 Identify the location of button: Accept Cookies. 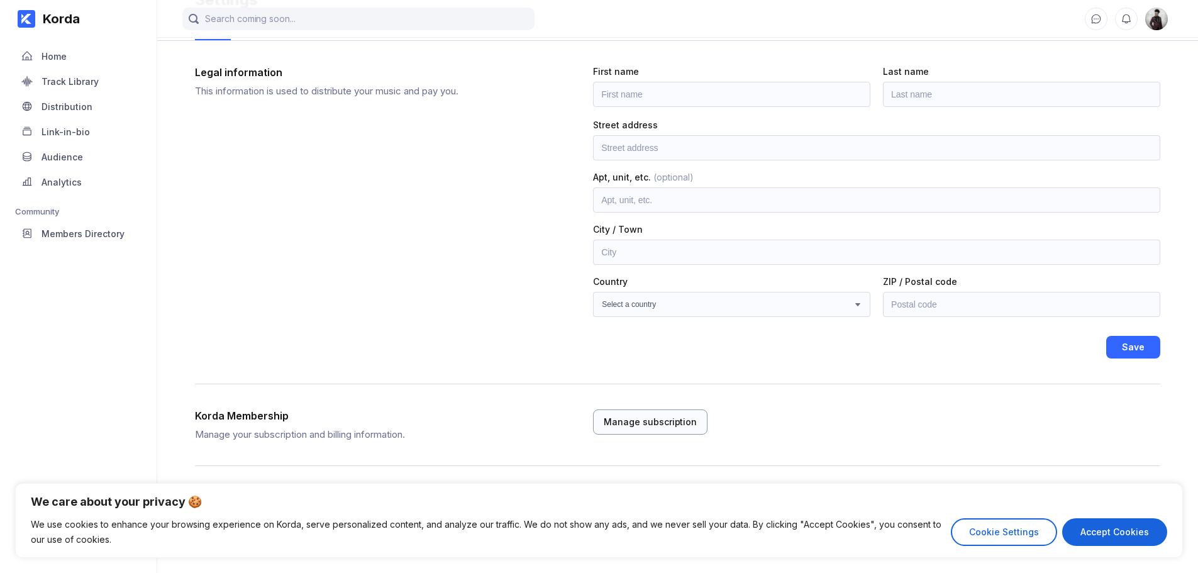
(1114, 532).